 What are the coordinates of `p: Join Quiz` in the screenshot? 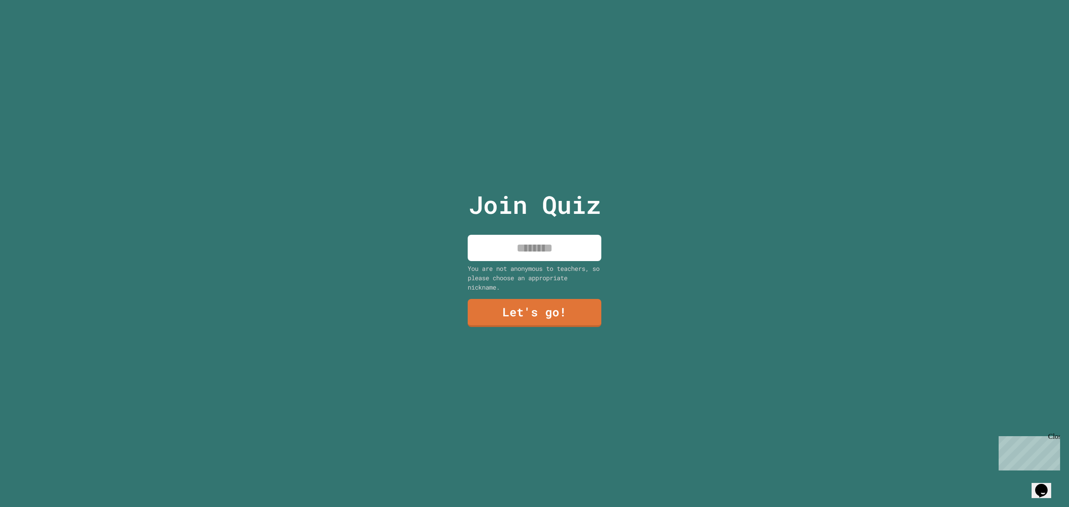 It's located at (535, 205).